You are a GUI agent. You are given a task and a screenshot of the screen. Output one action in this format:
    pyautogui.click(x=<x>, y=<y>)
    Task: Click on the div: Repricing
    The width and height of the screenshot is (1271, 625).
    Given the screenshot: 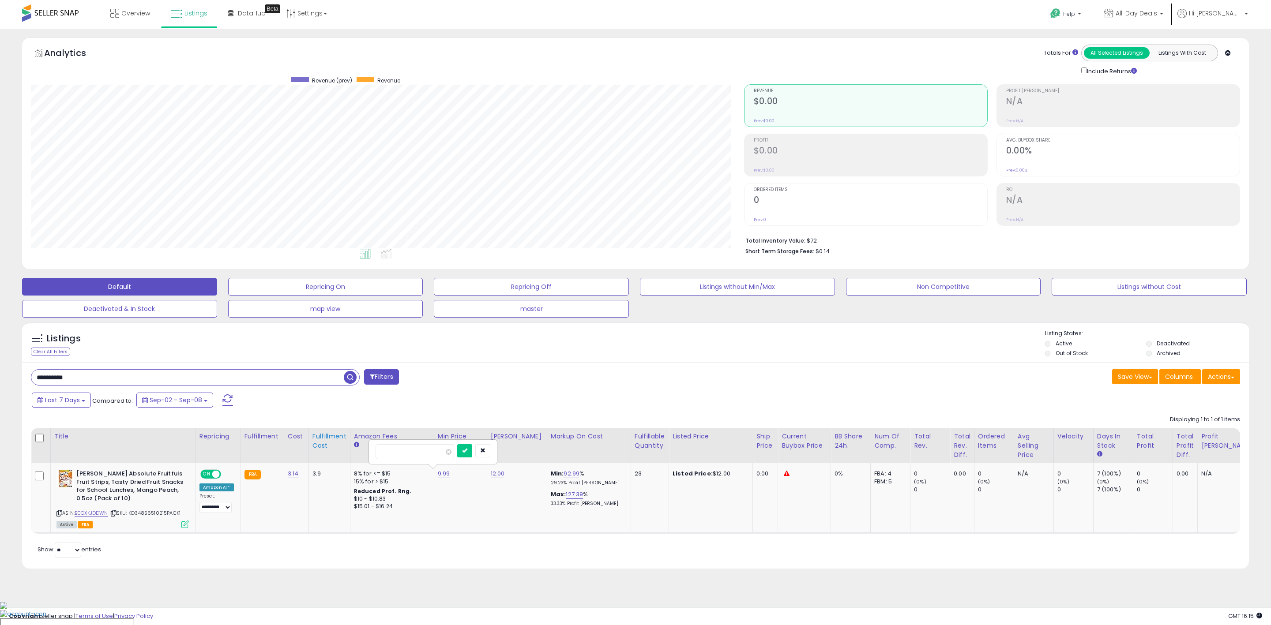 What is the action you would take?
    pyautogui.click(x=218, y=436)
    